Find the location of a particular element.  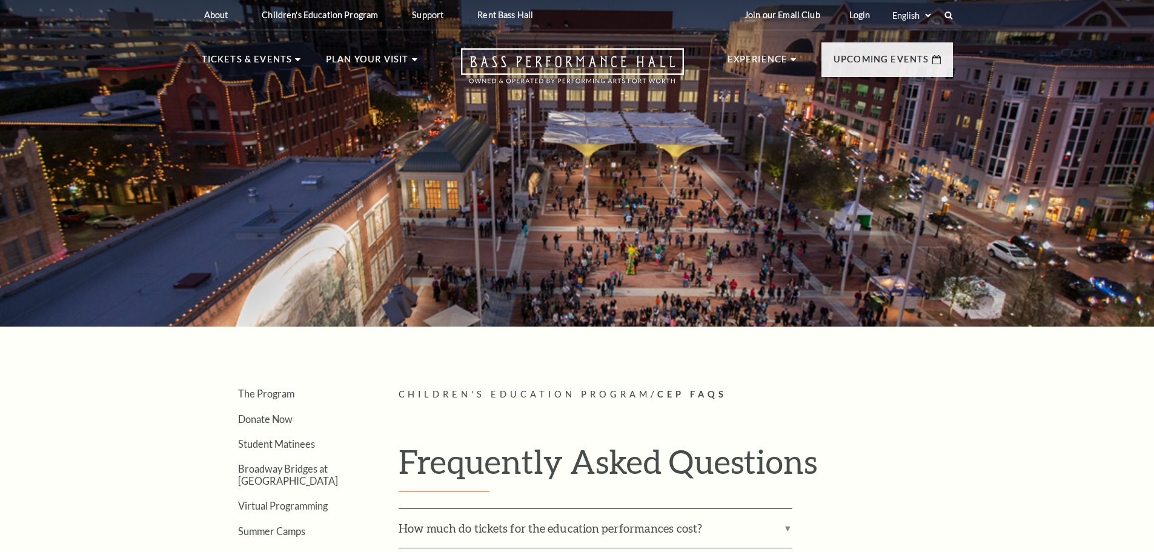

a: Summer Camps is located at coordinates (271, 531).